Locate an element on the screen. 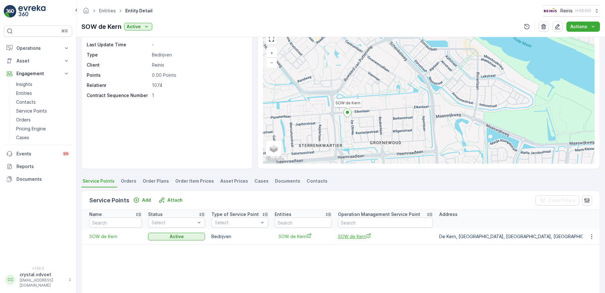 The height and width of the screenshot is (293, 605). a: Cases is located at coordinates (43, 137).